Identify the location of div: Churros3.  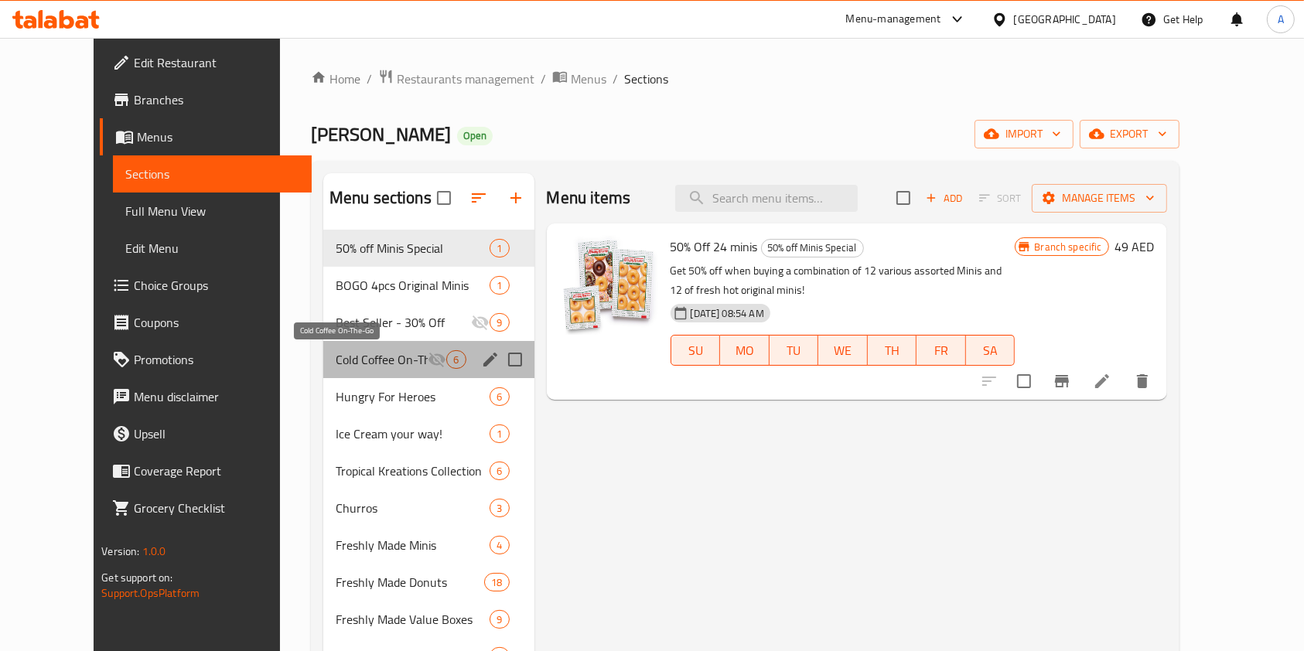
(429, 508).